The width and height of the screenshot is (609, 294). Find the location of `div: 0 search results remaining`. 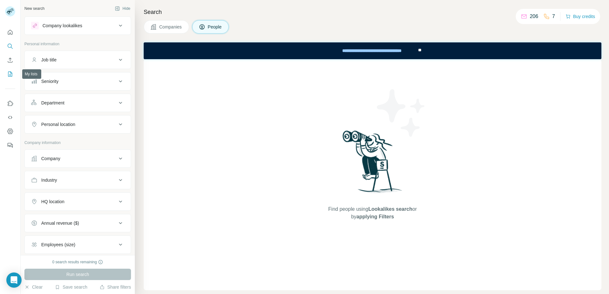

div: 0 search results remaining is located at coordinates (78, 262).